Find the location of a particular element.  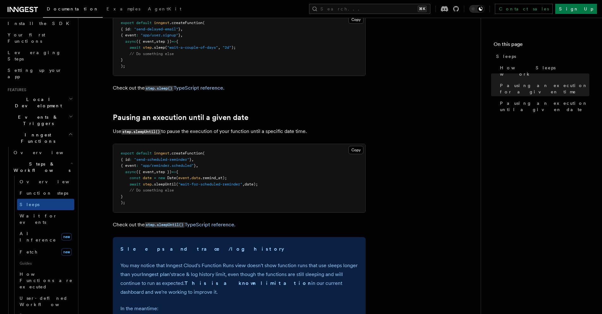

a: AgentKit is located at coordinates (165, 9).